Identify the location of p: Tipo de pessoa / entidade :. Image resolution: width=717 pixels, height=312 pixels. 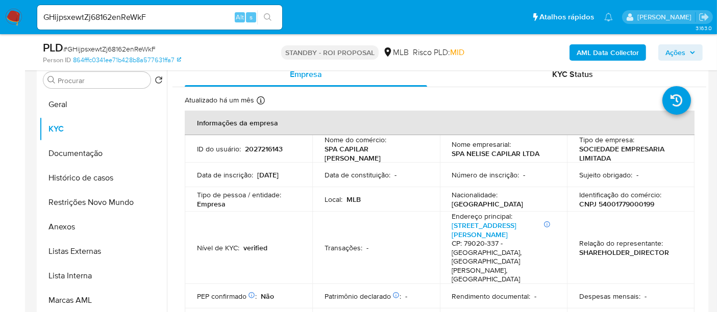
(239, 195).